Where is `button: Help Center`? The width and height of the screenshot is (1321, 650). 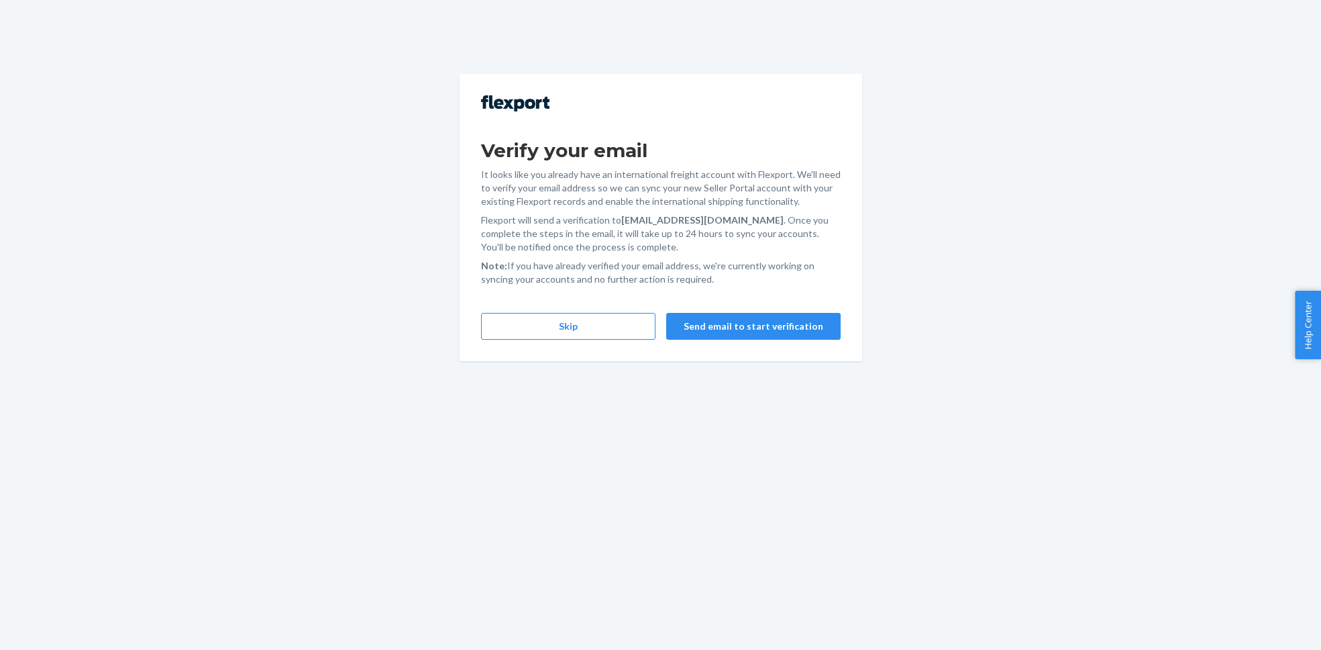
button: Help Center is located at coordinates (1308, 325).